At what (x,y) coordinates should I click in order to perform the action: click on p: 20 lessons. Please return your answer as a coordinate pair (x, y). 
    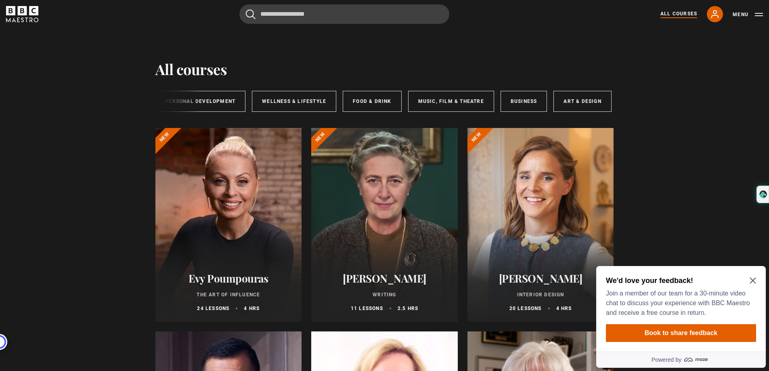
    Looking at the image, I should click on (526, 308).